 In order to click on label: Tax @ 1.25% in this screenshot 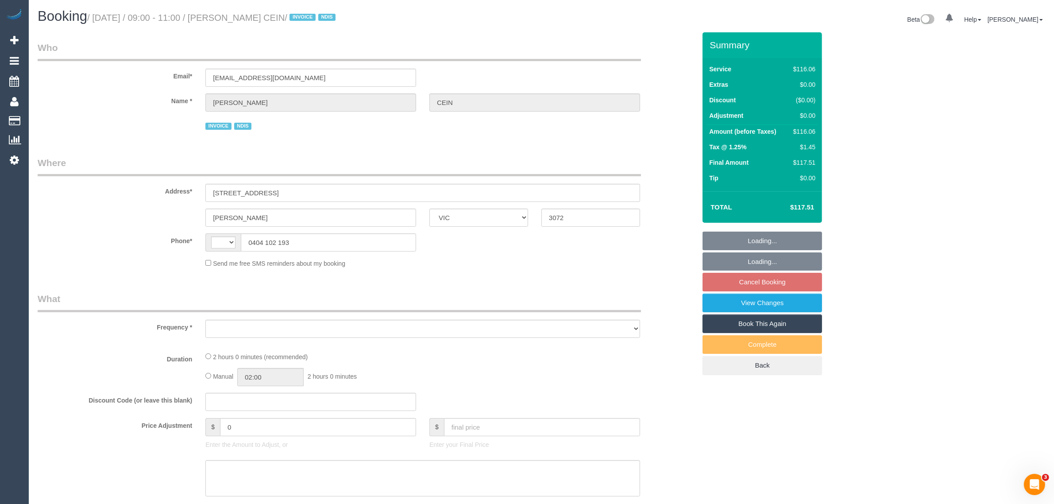, I will do `click(728, 147)`.